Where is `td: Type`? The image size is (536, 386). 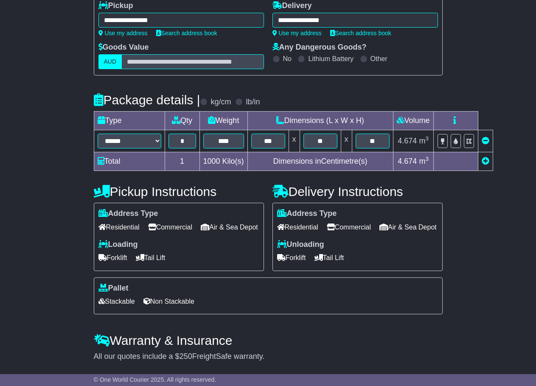 td: Type is located at coordinates (129, 121).